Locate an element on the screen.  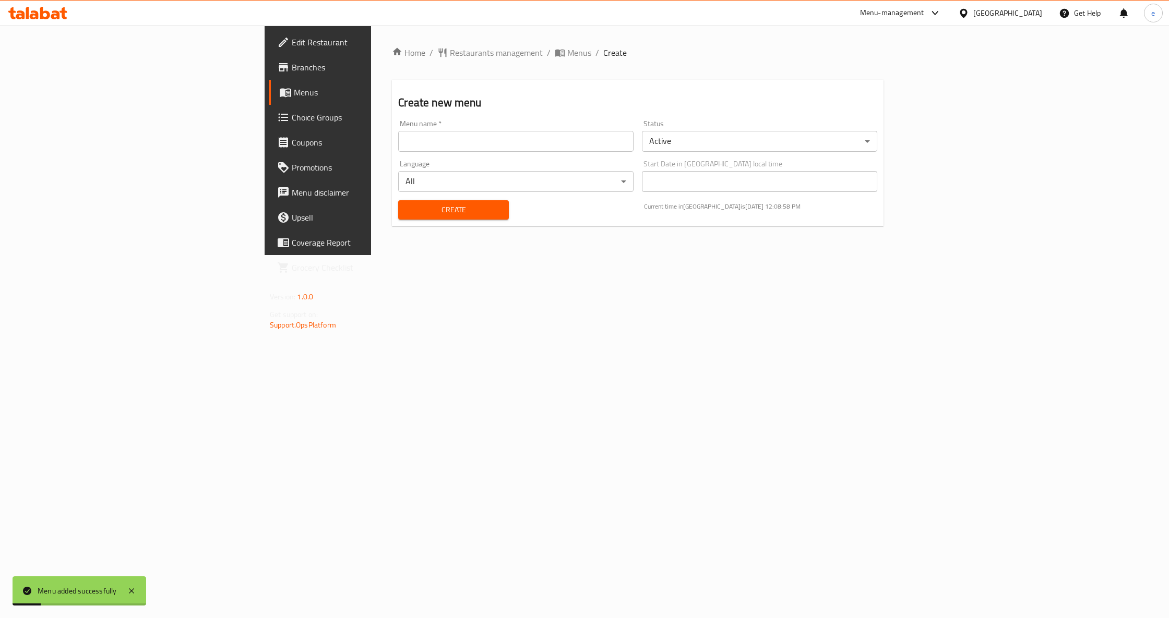
span: e is located at coordinates (1153, 13).